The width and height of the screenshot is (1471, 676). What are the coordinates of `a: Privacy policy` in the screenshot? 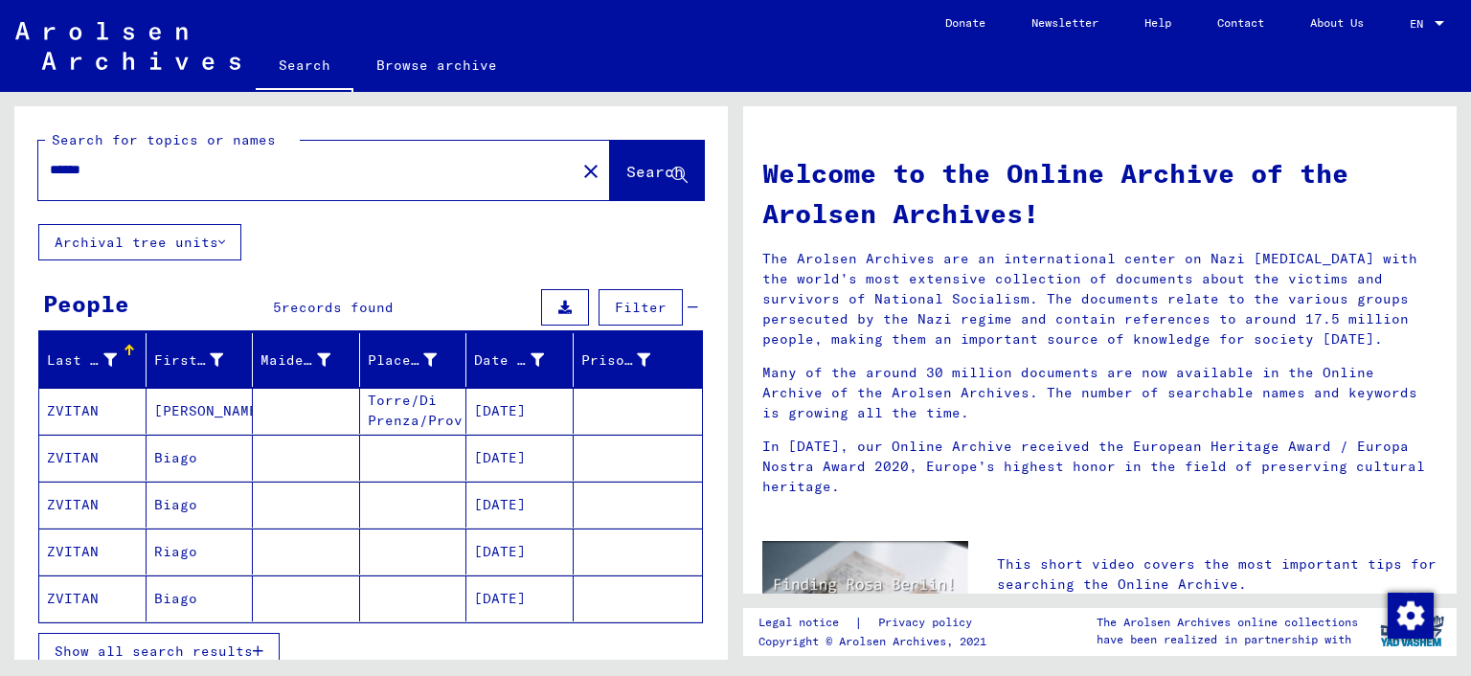 It's located at (929, 623).